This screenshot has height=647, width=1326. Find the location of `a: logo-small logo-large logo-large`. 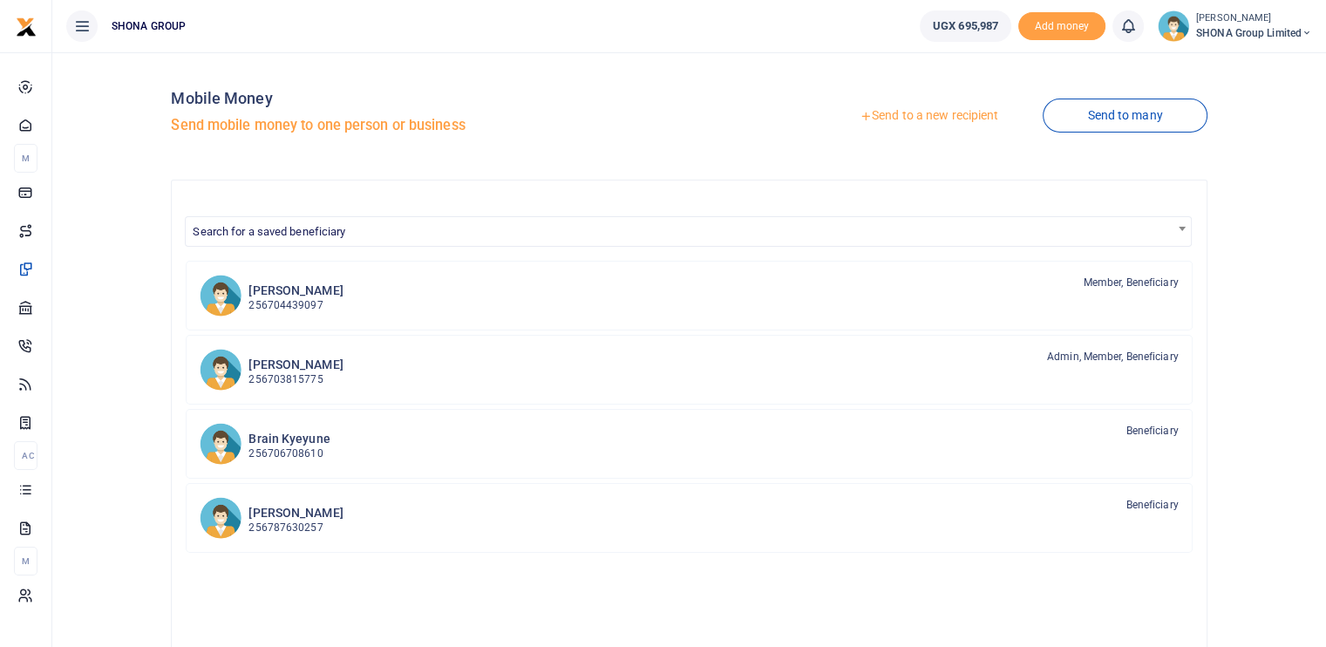

a: logo-small logo-large logo-large is located at coordinates (26, 25).